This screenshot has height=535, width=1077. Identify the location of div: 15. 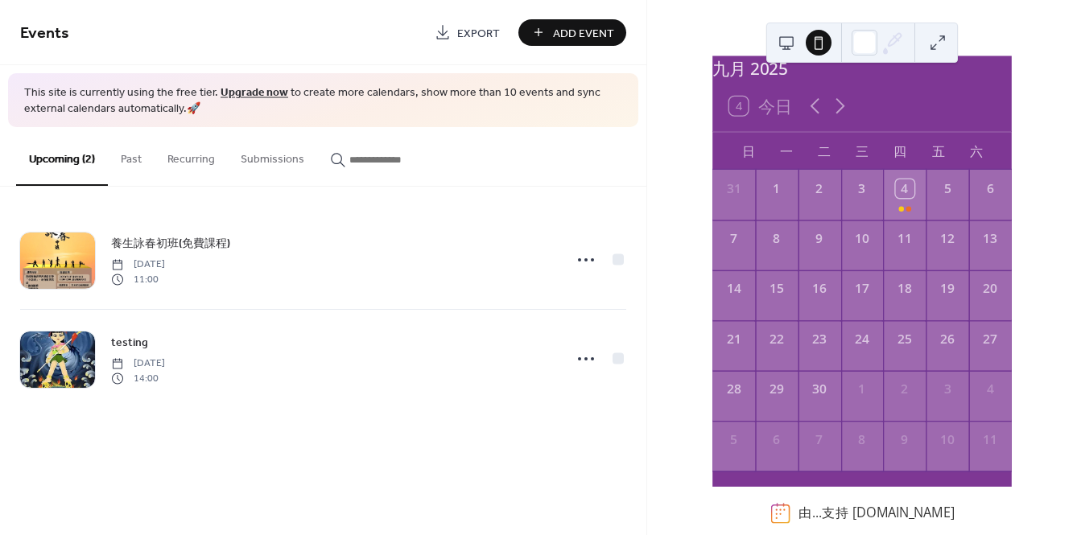
(776, 289).